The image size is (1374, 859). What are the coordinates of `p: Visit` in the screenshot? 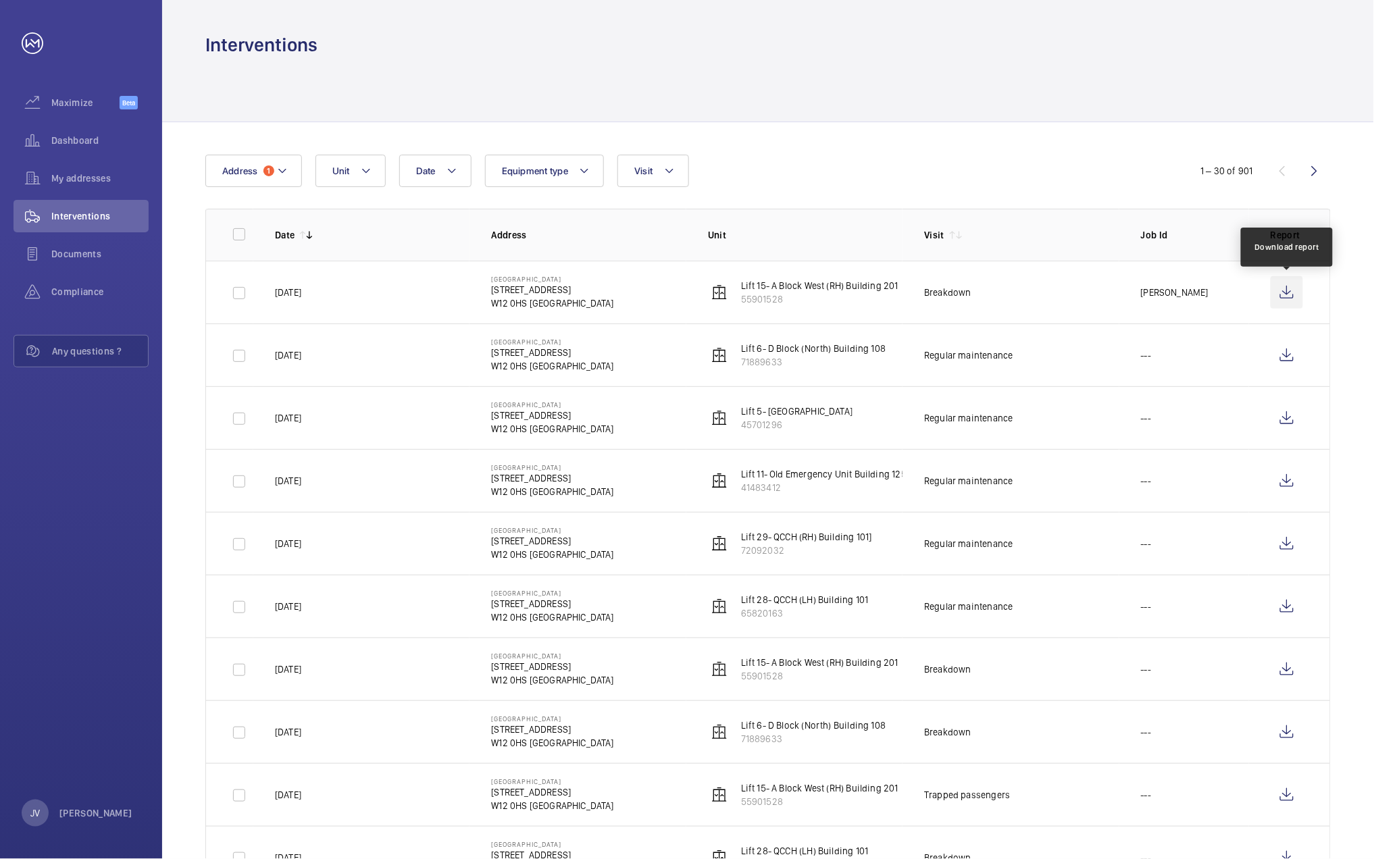 It's located at (934, 235).